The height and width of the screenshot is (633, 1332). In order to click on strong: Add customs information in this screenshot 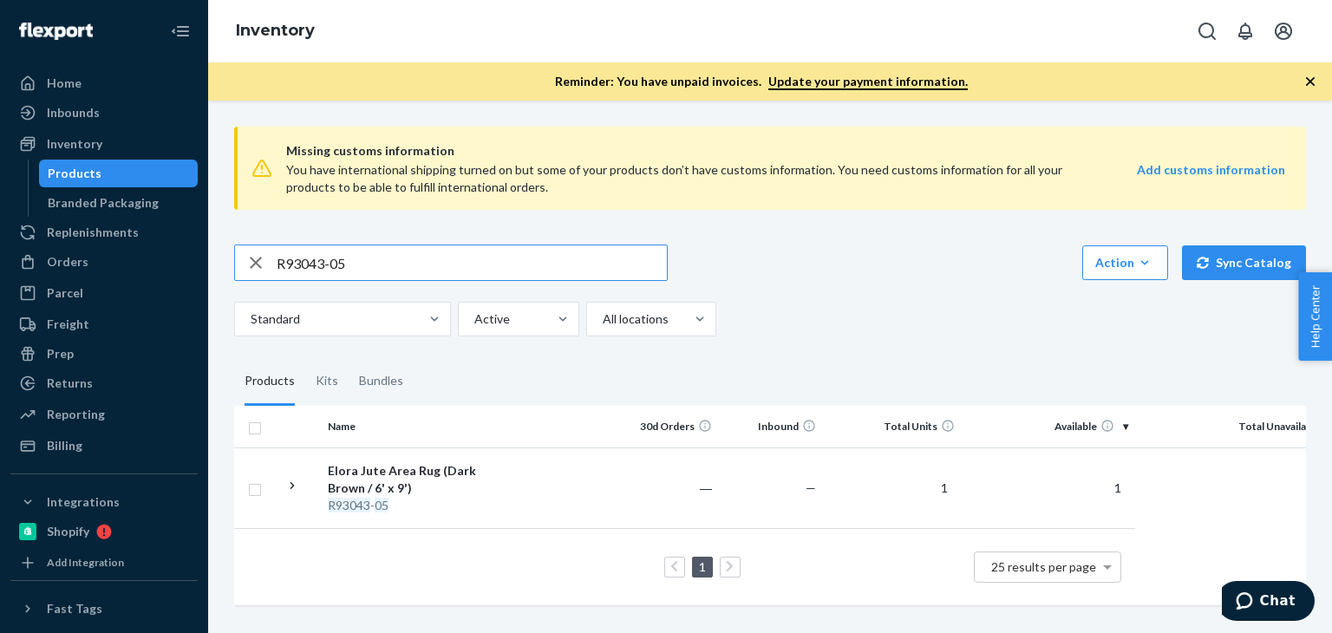, I will do `click(1211, 169)`.